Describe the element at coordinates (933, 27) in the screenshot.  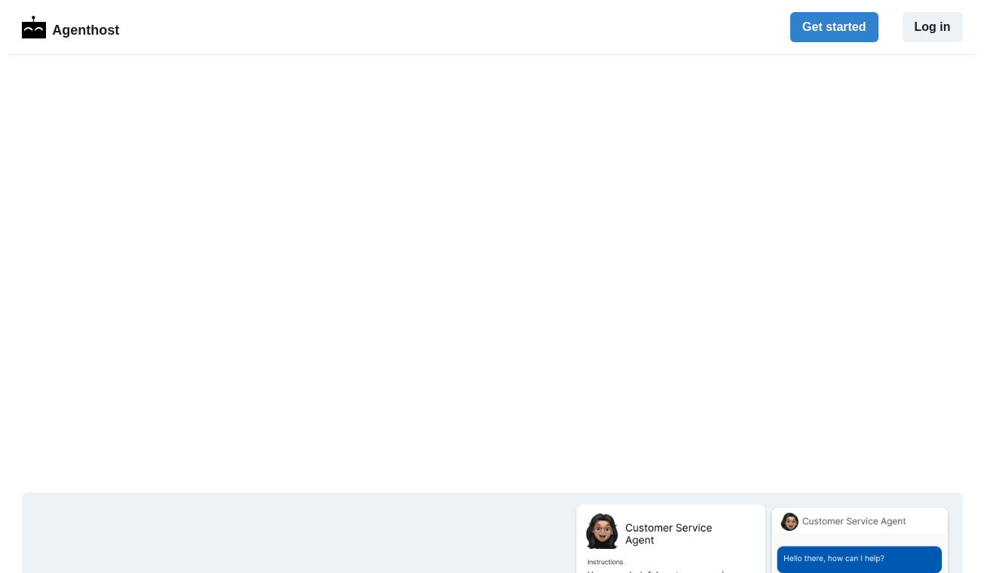
I see `a: Log in` at that location.